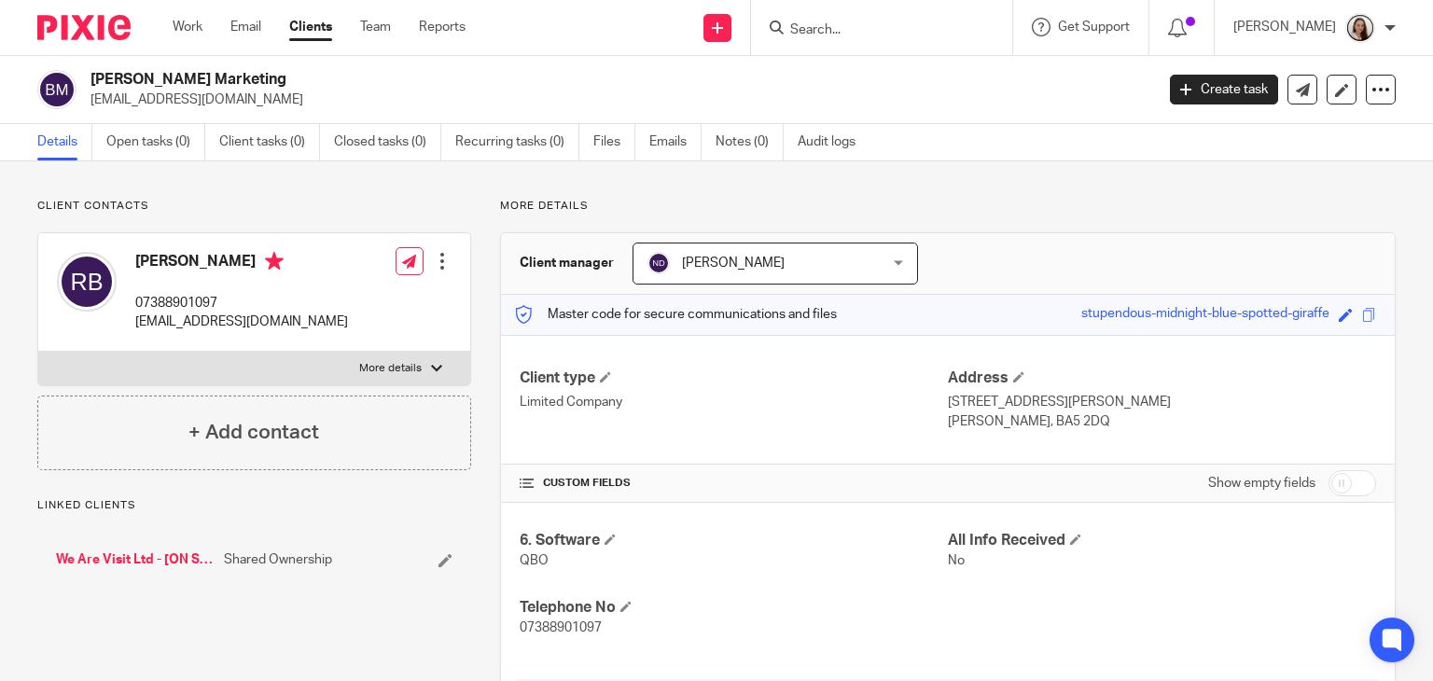 The image size is (1433, 681). What do you see at coordinates (566, 263) in the screenshot?
I see `h3: Client manager` at bounding box center [566, 263].